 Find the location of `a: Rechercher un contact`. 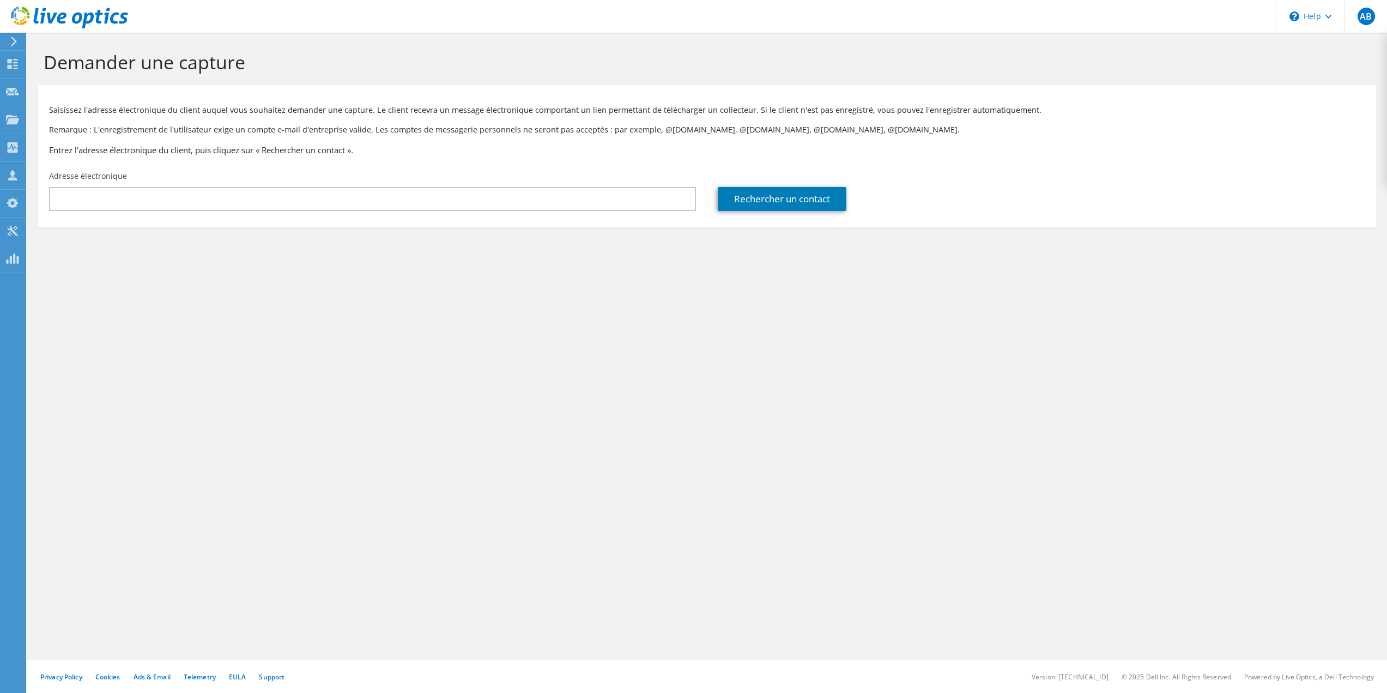

a: Rechercher un contact is located at coordinates (782, 199).